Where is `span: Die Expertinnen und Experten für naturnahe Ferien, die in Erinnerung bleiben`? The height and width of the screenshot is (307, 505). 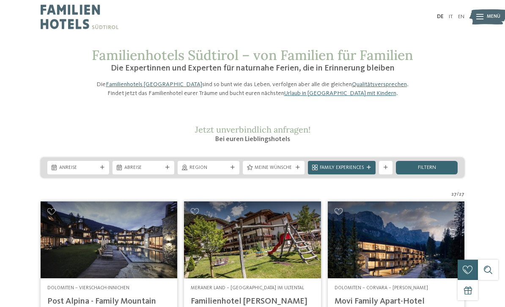
span: Die Expertinnen und Experten für naturnahe Ferien, die in Erinnerung bleiben is located at coordinates (252, 68).